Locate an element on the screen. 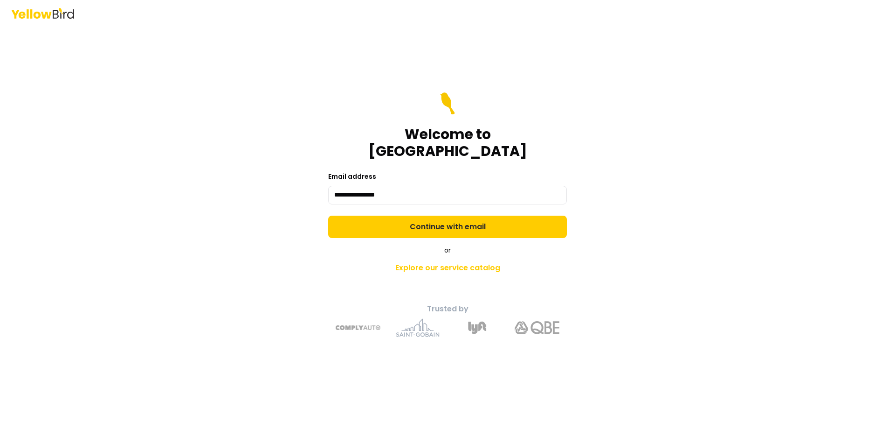 This screenshot has width=895, height=429. span: or is located at coordinates (448, 250).